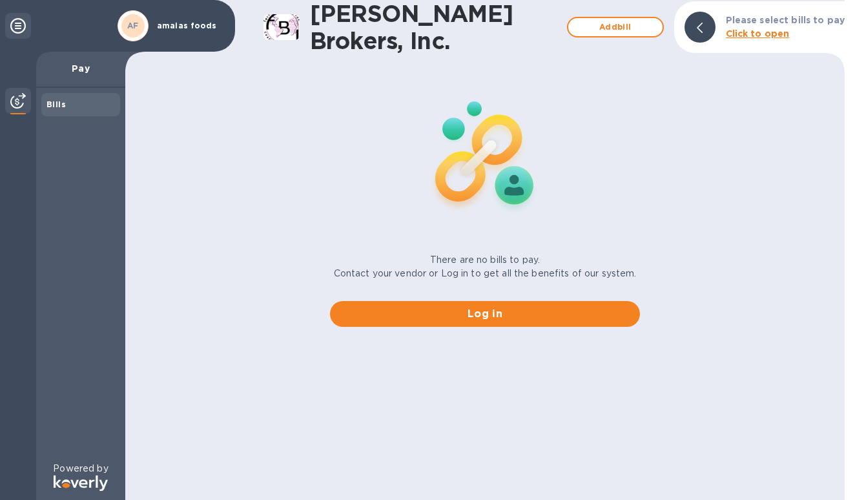 The width and height of the screenshot is (855, 500). What do you see at coordinates (81, 68) in the screenshot?
I see `p: Pay` at bounding box center [81, 68].